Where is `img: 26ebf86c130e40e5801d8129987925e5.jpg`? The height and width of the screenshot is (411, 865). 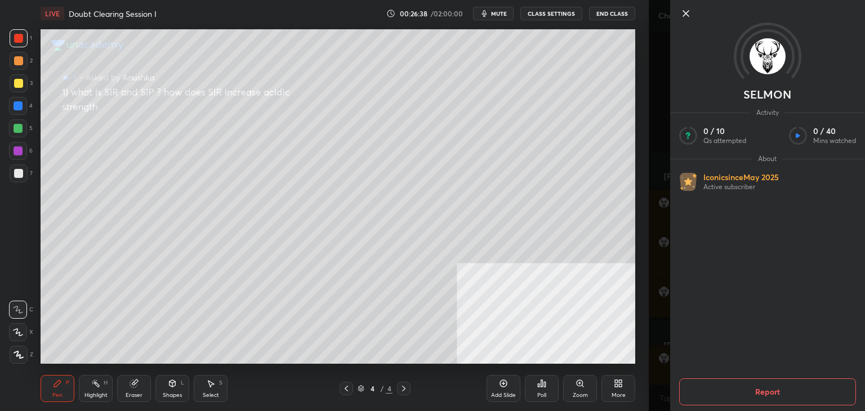 img: 26ebf86c130e40e5801d8129987925e5.jpg is located at coordinates (768, 56).